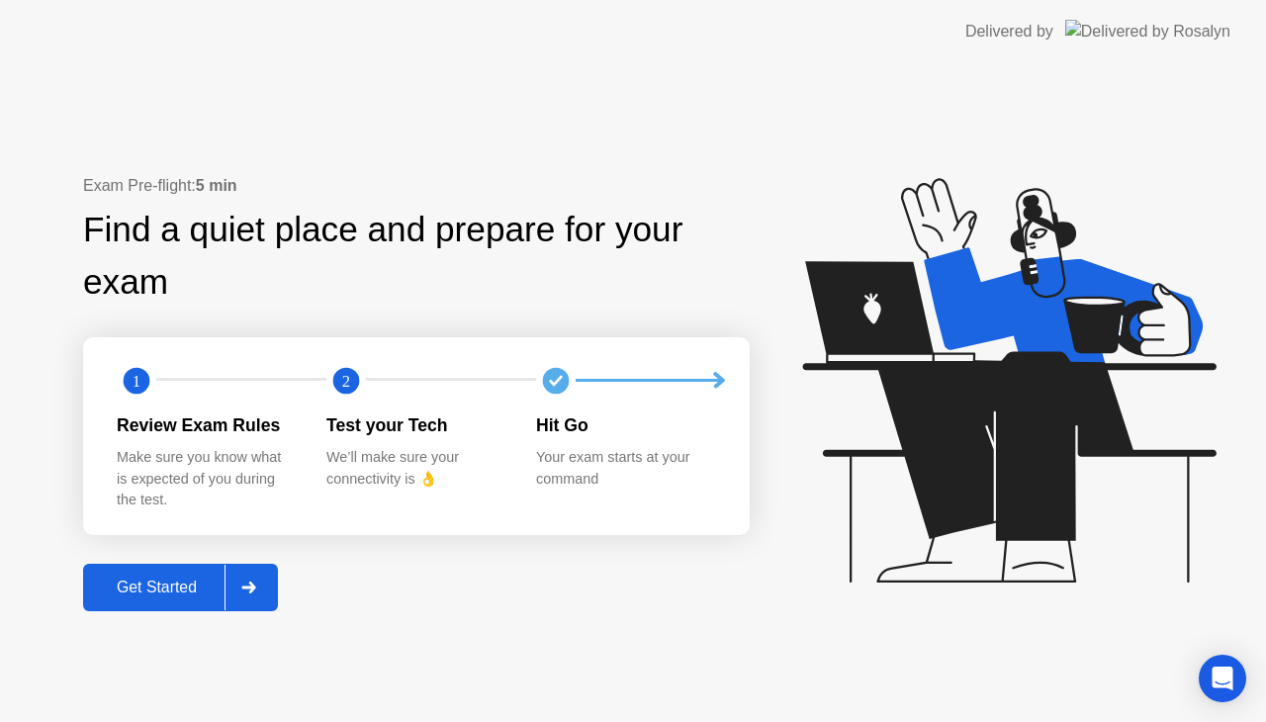 This screenshot has height=722, width=1266. Describe the element at coordinates (1009, 32) in the screenshot. I see `div: Delivered by` at that location.